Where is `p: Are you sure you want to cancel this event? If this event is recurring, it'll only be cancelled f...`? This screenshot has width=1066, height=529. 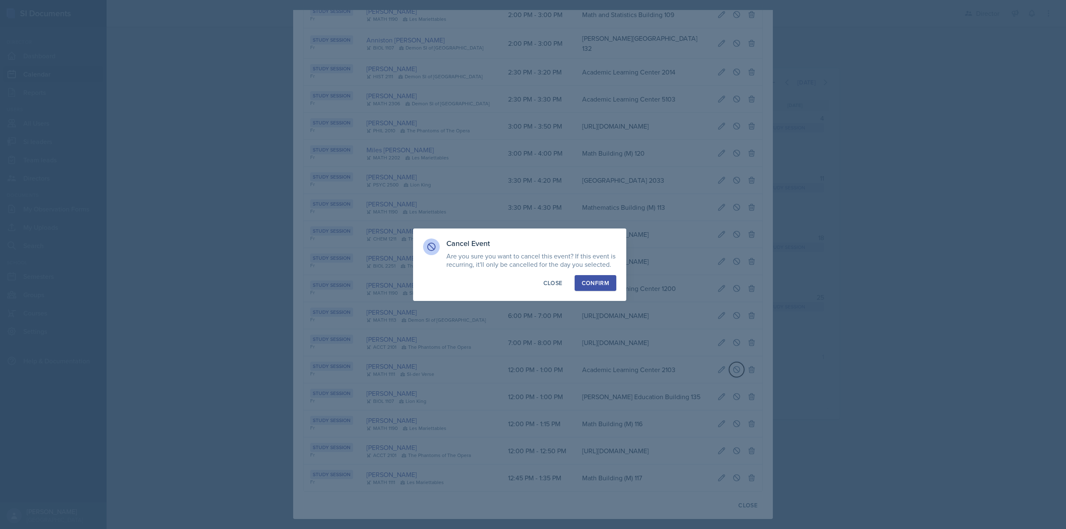
p: Are you sure you want to cancel this event? If this event is recurring, it'll only be cancelled f... is located at coordinates (531, 260).